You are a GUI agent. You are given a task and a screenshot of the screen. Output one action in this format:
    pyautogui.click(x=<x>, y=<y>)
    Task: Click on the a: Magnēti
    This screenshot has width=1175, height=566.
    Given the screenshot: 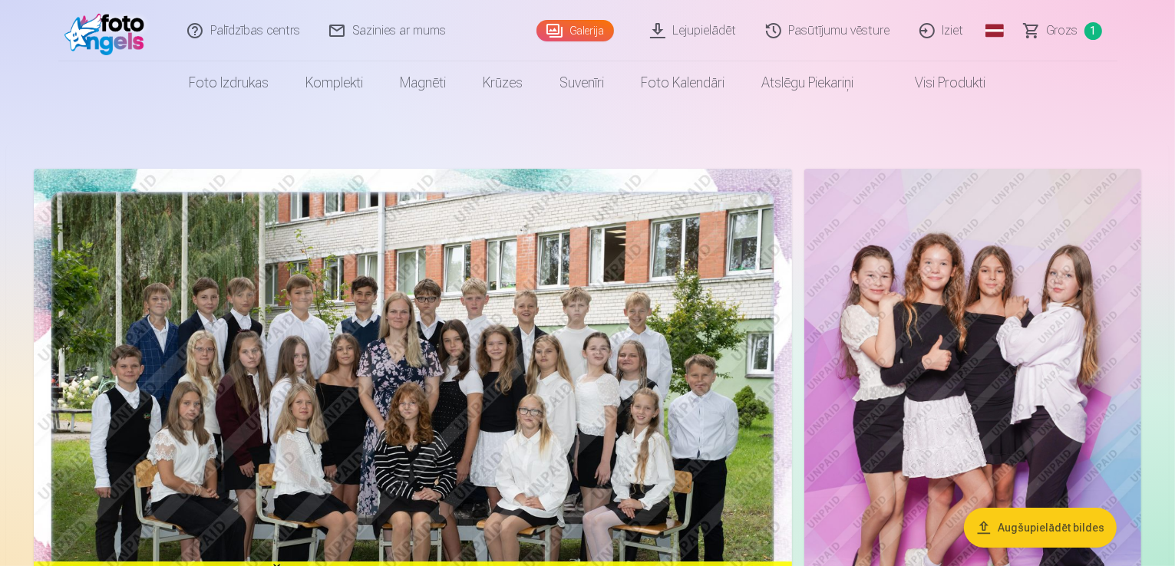 What is the action you would take?
    pyautogui.click(x=424, y=83)
    